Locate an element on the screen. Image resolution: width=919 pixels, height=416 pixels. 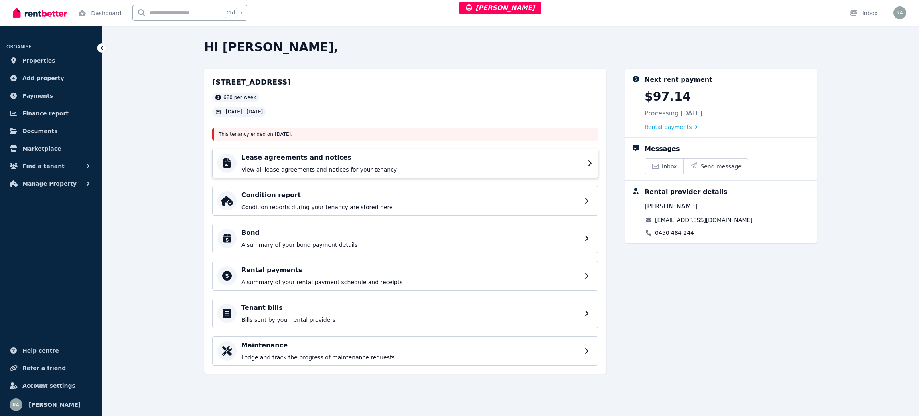
span: Ctrl is located at coordinates (231, 13).